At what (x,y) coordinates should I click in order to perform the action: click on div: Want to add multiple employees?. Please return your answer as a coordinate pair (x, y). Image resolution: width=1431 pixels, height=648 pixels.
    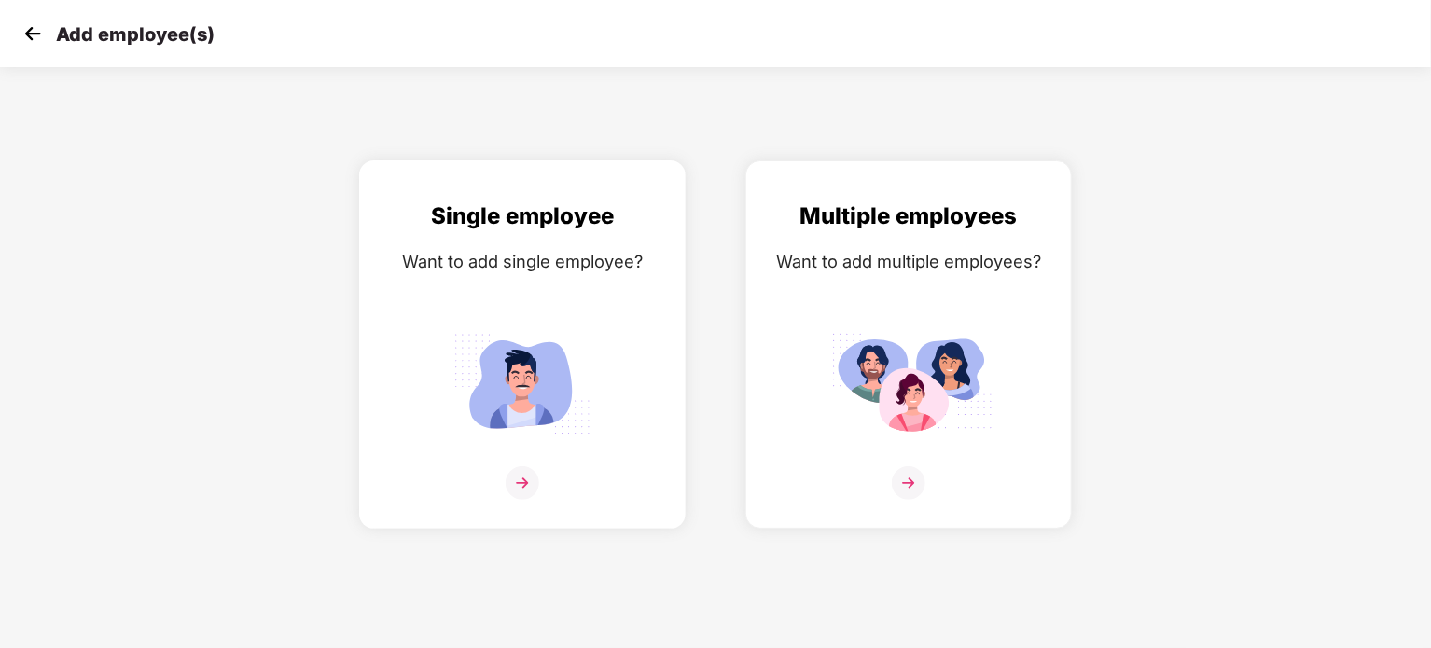
    Looking at the image, I should click on (909, 261).